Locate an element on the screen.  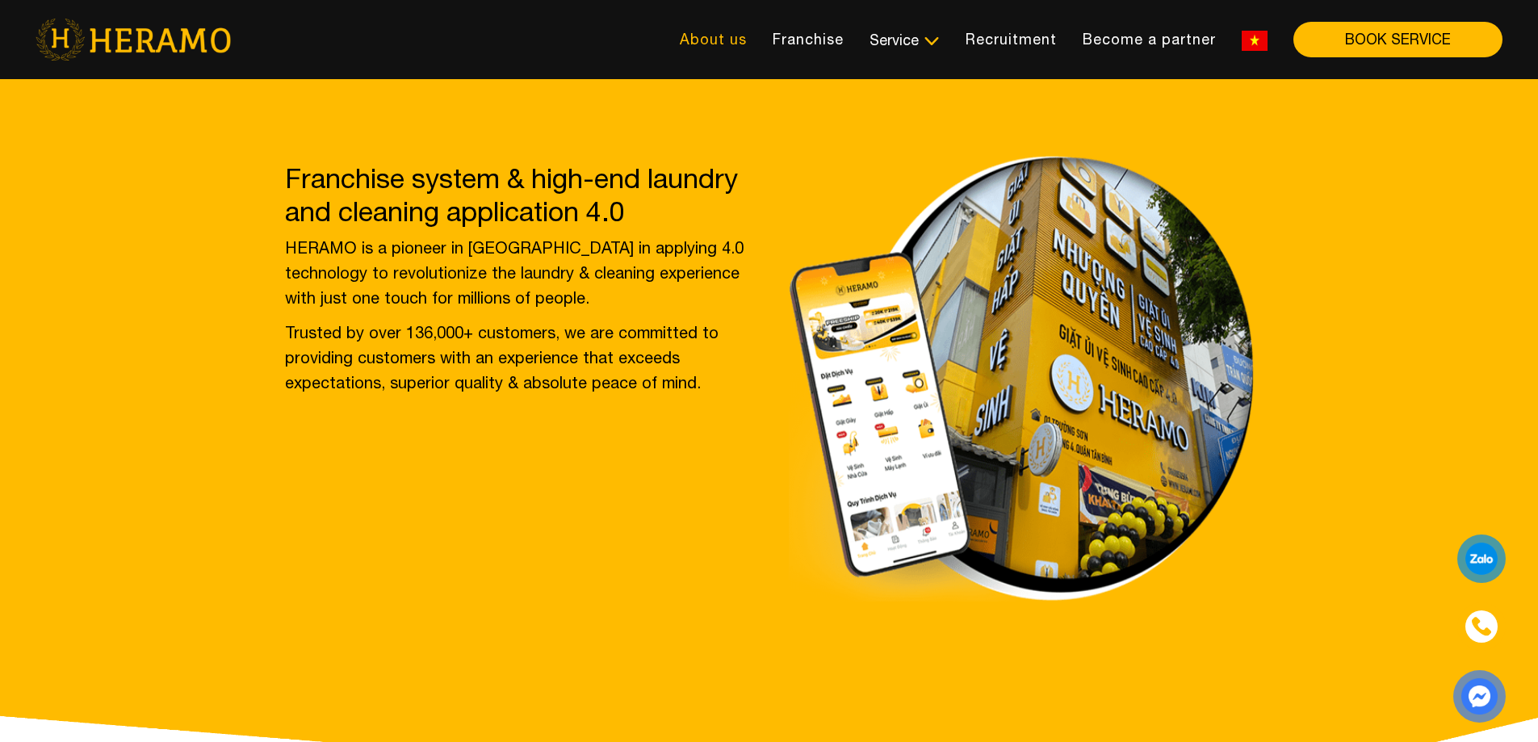
a: About us is located at coordinates (713, 39).